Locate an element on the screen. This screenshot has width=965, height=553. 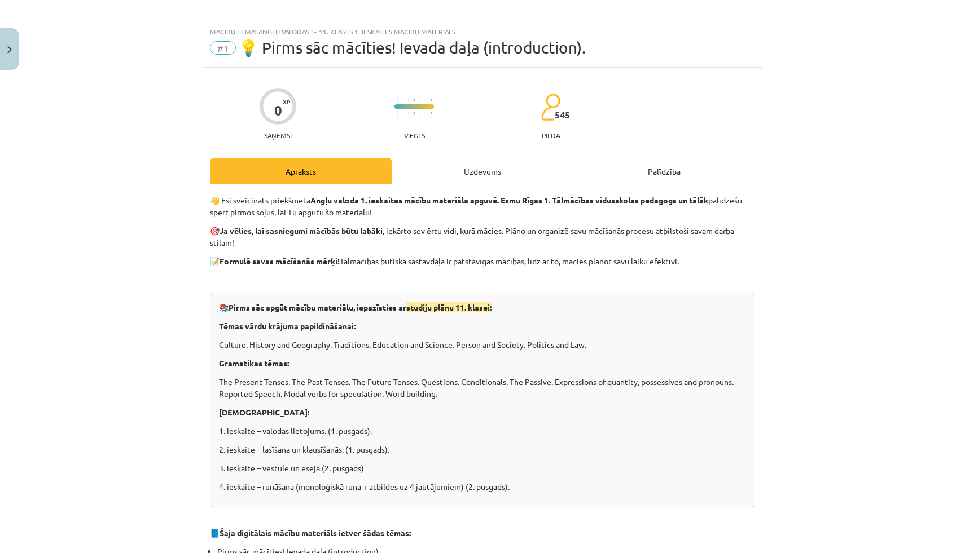
img: students-c634bb4e5e11cddfef0936a35e636f08e4e9abd3cc4e673bd6f9a4125e45ecb1.svg is located at coordinates (550, 107).